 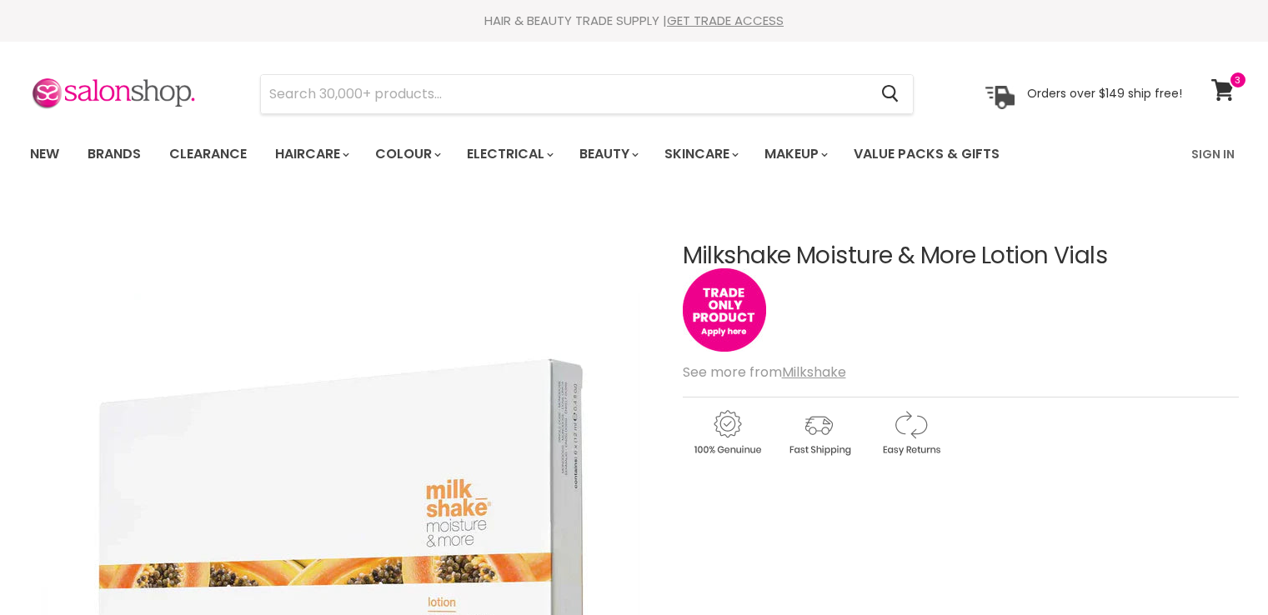 What do you see at coordinates (727, 433) in the screenshot?
I see `img: genuine.gif` at bounding box center [727, 433].